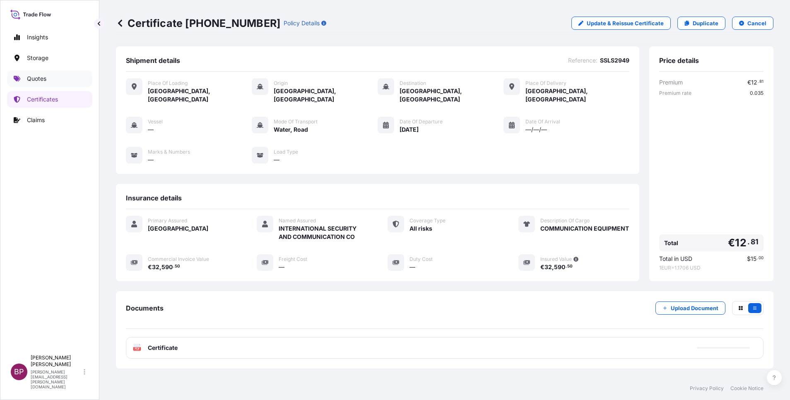  I want to click on a: Privacy Policy, so click(707, 389).